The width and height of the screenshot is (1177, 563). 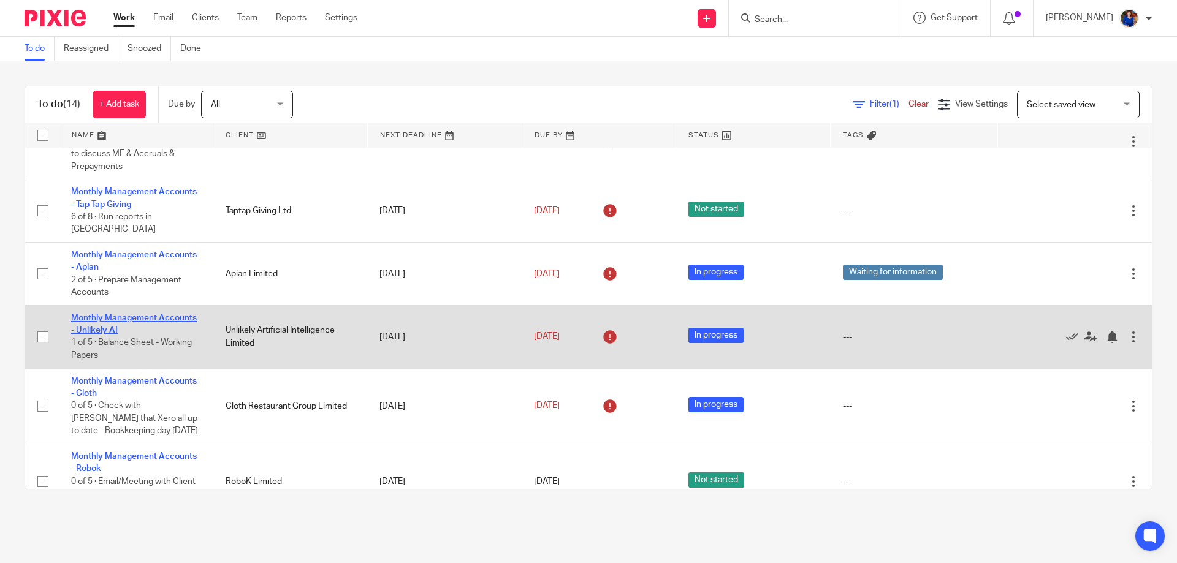 I want to click on span: Tags, so click(x=853, y=135).